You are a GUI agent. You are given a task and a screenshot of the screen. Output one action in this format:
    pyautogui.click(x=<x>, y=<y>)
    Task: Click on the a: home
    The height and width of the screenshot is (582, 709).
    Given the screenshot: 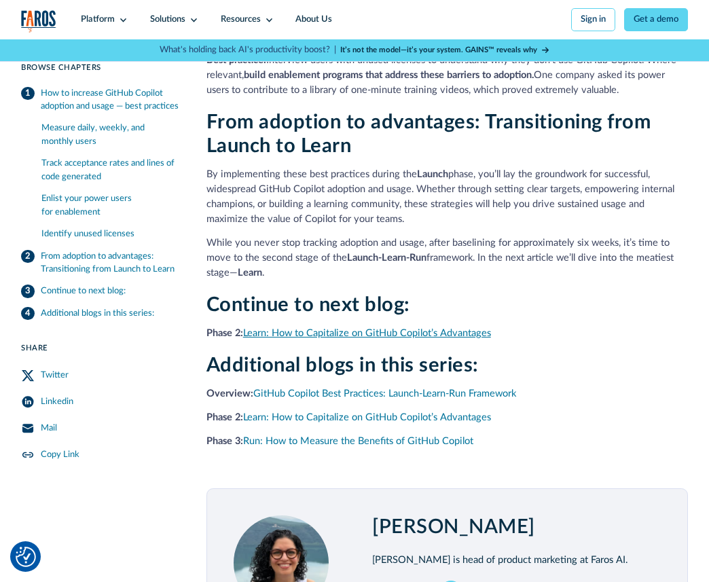 What is the action you would take?
    pyautogui.click(x=39, y=22)
    